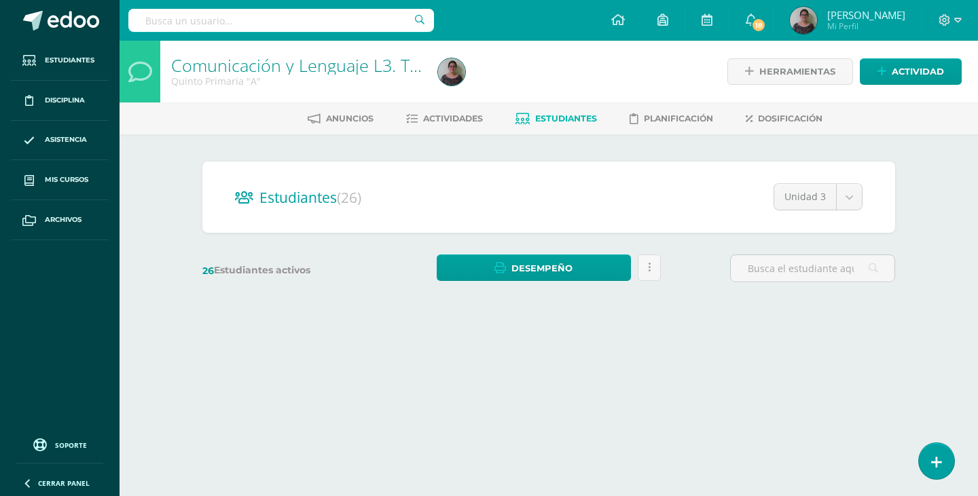 The image size is (978, 496). Describe the element at coordinates (805, 197) in the screenshot. I see `span: Unidad 3` at that location.